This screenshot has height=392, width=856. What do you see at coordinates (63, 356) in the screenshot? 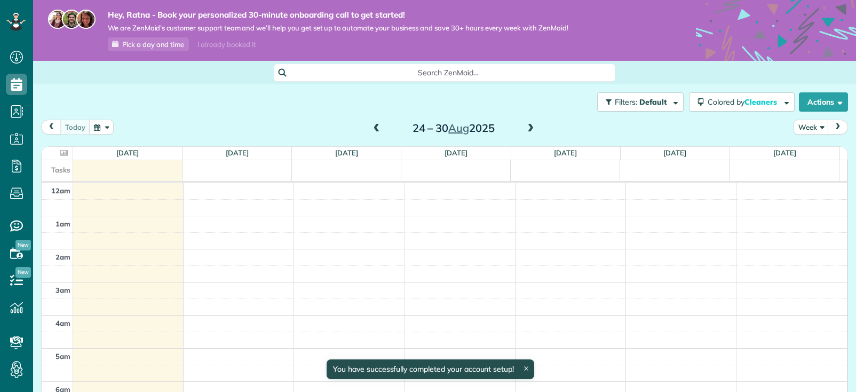
I see `span: 5am` at bounding box center [63, 356].